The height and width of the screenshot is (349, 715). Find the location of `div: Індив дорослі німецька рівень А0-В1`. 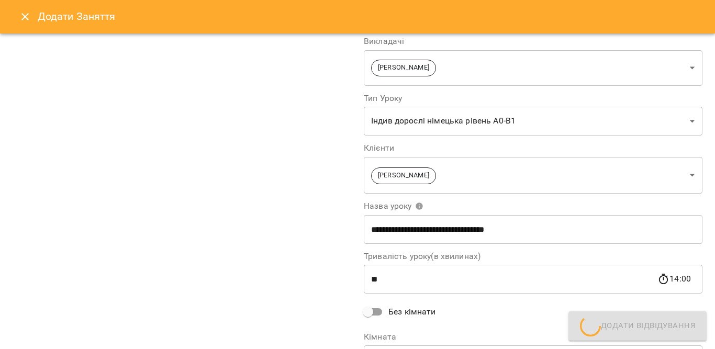

div: Індив дорослі німецька рівень А0-В1 is located at coordinates (533, 121).